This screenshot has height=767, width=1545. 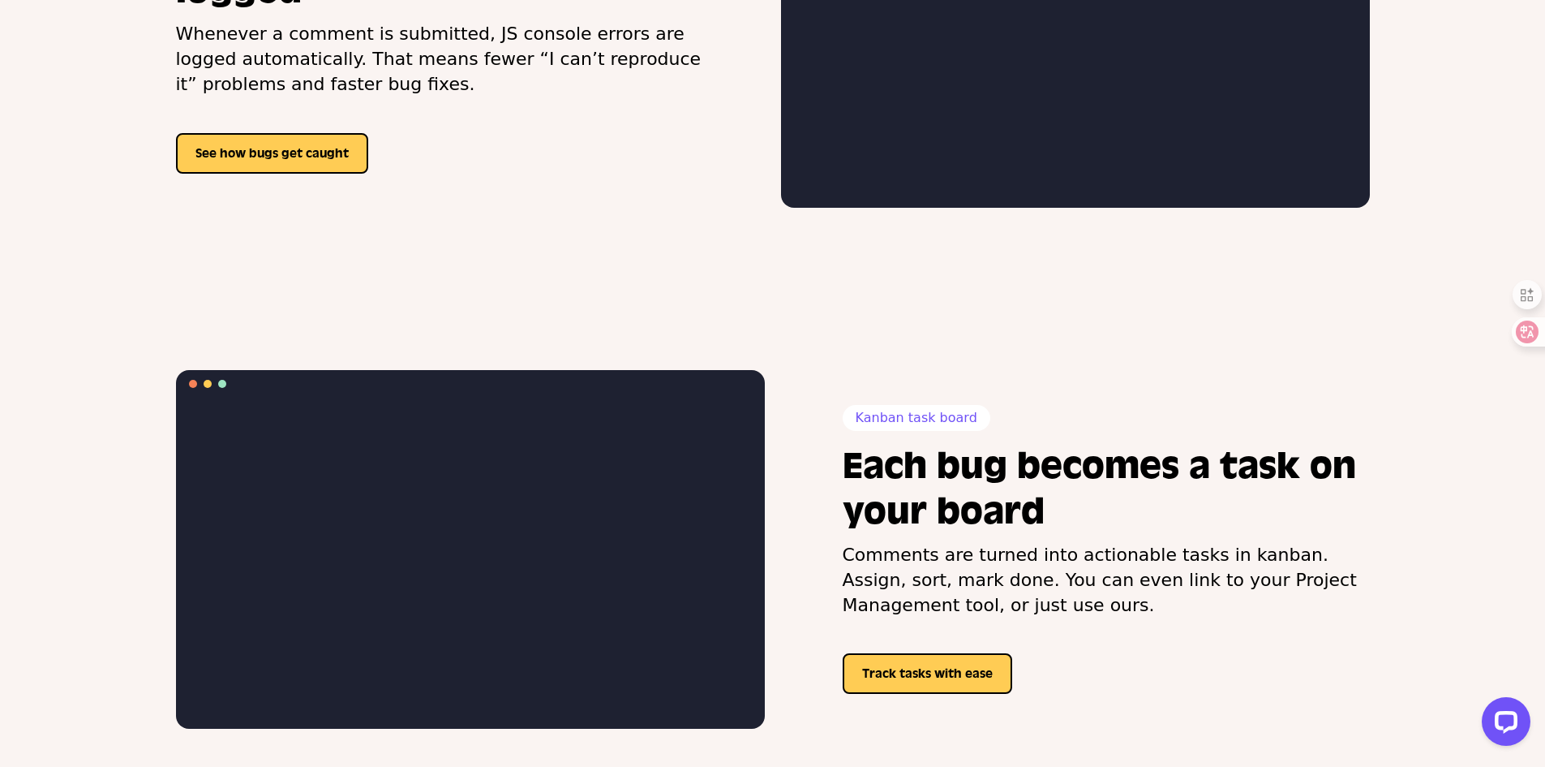 I want to click on p: Whenever a comment is submitted, JS console errors are logged automatically. That means fewer “I ..., so click(x=440, y=59).